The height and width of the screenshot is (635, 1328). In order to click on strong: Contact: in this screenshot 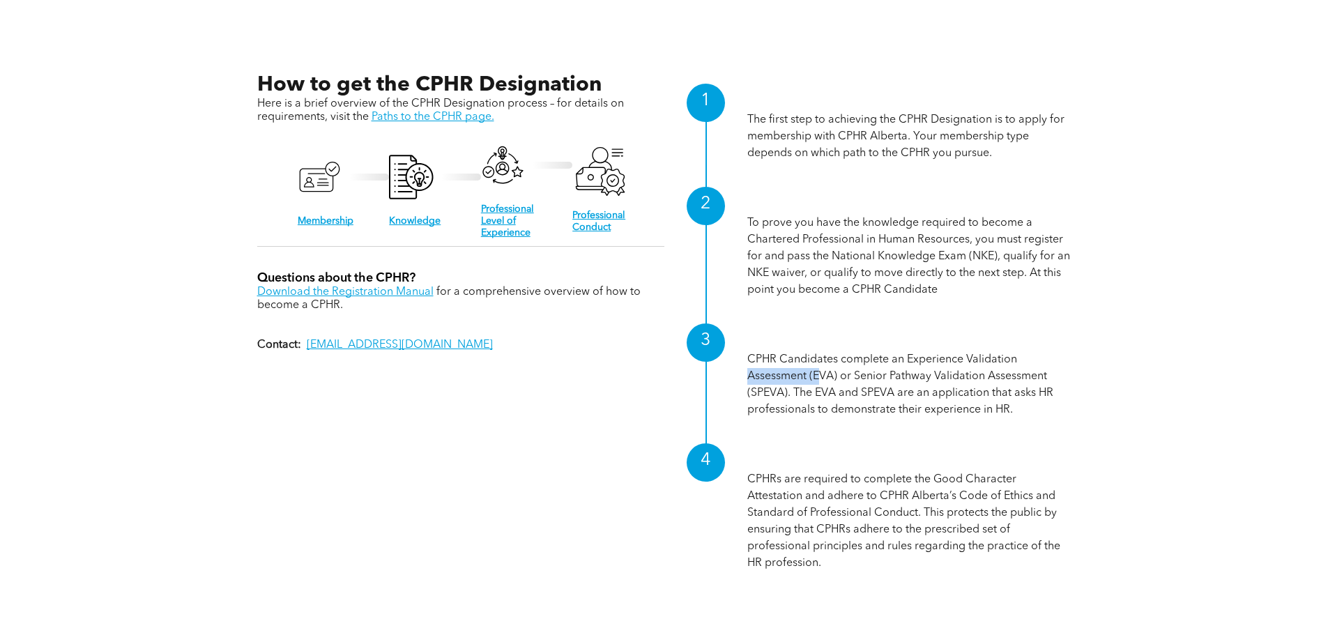, I will do `click(279, 345)`.